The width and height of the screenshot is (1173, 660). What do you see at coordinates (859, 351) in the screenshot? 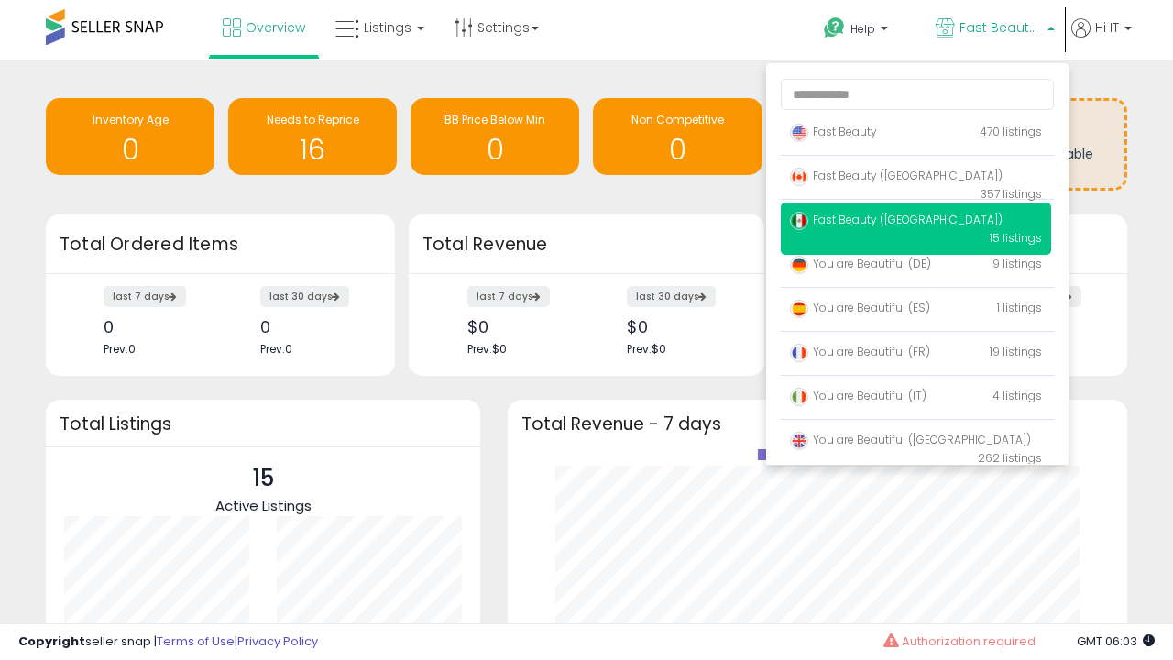
I see `span: You are Beautiful (FR)` at bounding box center [859, 351].